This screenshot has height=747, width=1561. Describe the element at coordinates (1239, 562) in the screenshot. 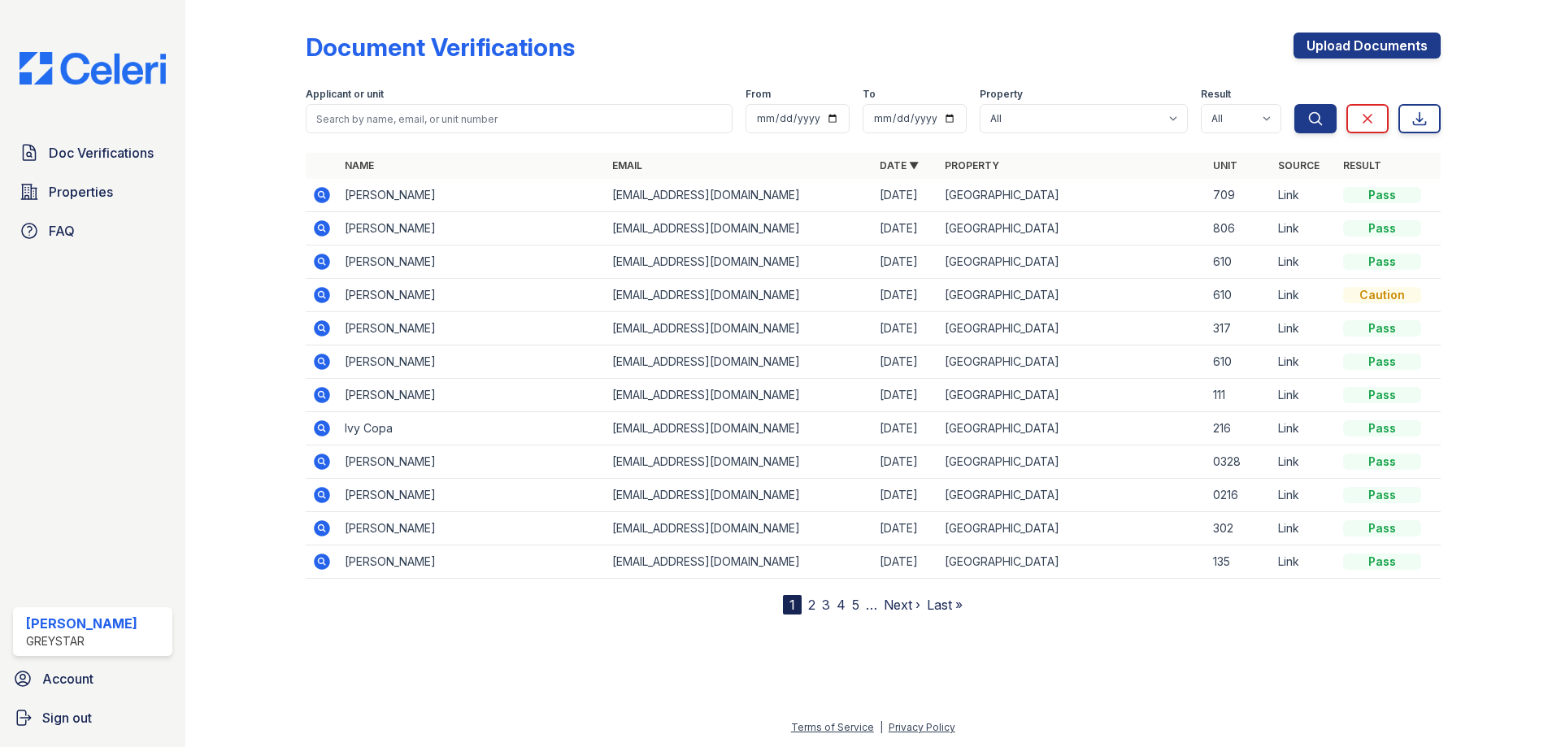

I see `td: 135` at that location.